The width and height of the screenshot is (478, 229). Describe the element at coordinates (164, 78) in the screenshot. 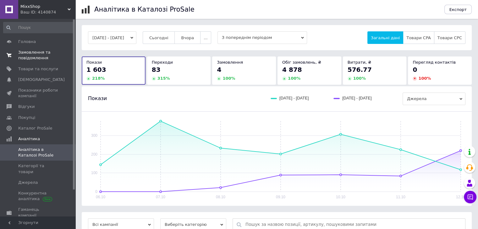

I see `span: 315 %` at that location.